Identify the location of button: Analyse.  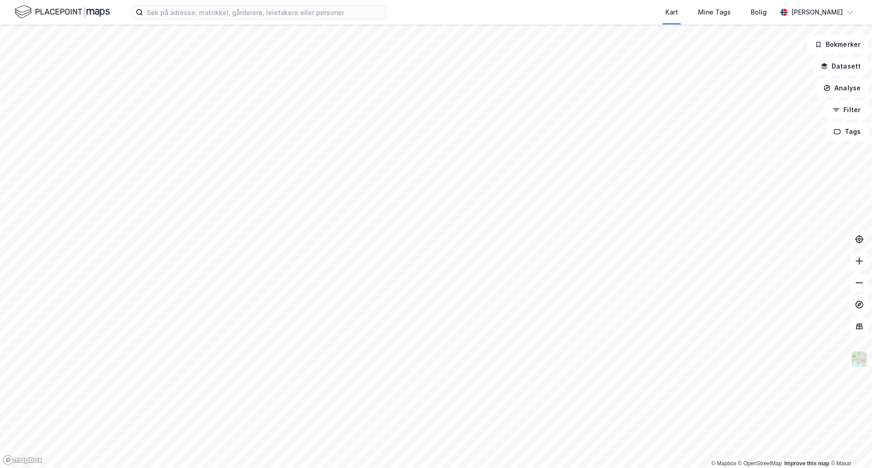
(842, 88).